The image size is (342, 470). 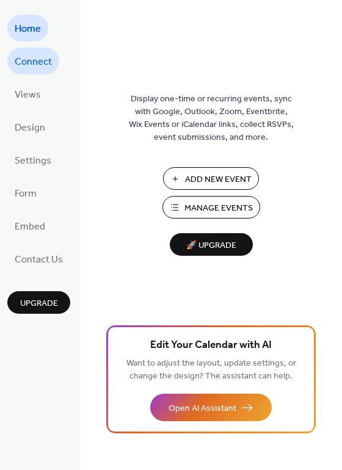 What do you see at coordinates (202, 409) in the screenshot?
I see `span: Open AI Assistant` at bounding box center [202, 409].